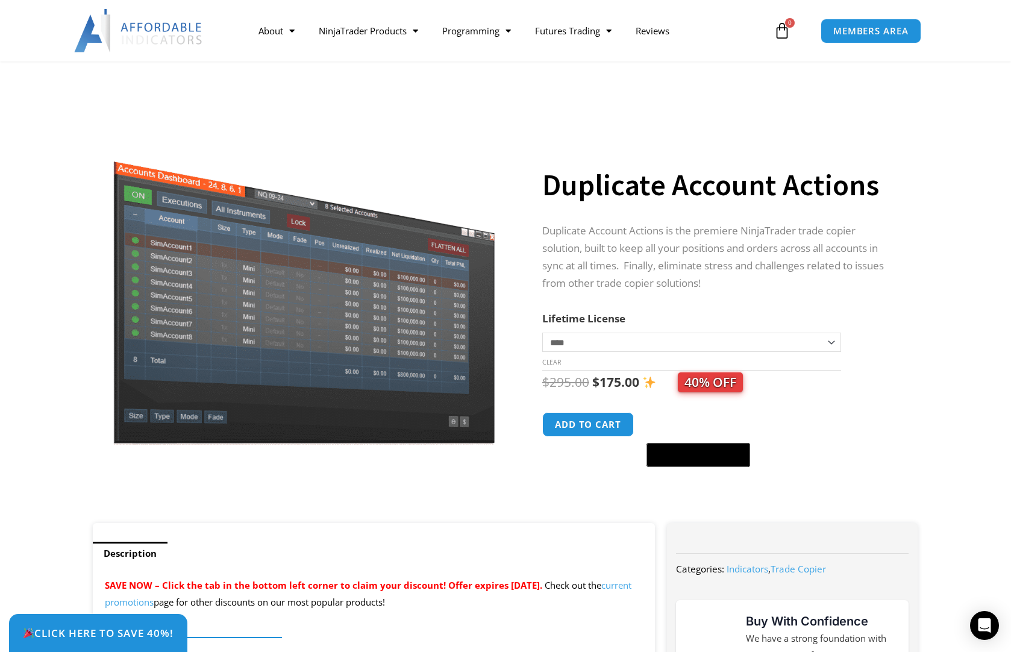 This screenshot has width=1011, height=652. I want to click on label: Lifetime License, so click(584, 318).